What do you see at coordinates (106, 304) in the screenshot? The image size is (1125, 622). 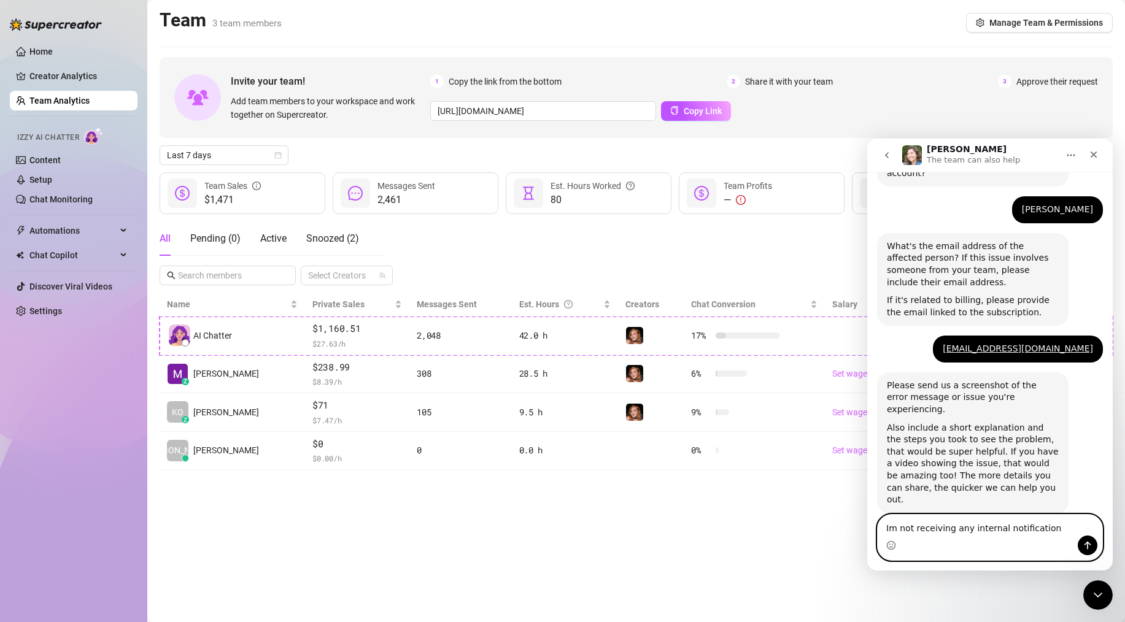 I see `div: Please send us a screenshot of the error message or issue you're experiencing.Also include a shor...` at bounding box center [106, 304].